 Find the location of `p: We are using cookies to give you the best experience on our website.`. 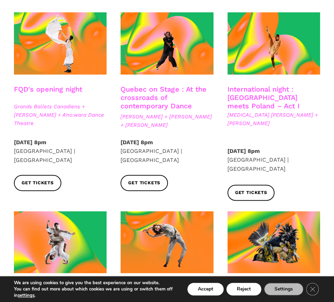

p: We are using cookies to give you the best experience on our website. is located at coordinates (95, 283).